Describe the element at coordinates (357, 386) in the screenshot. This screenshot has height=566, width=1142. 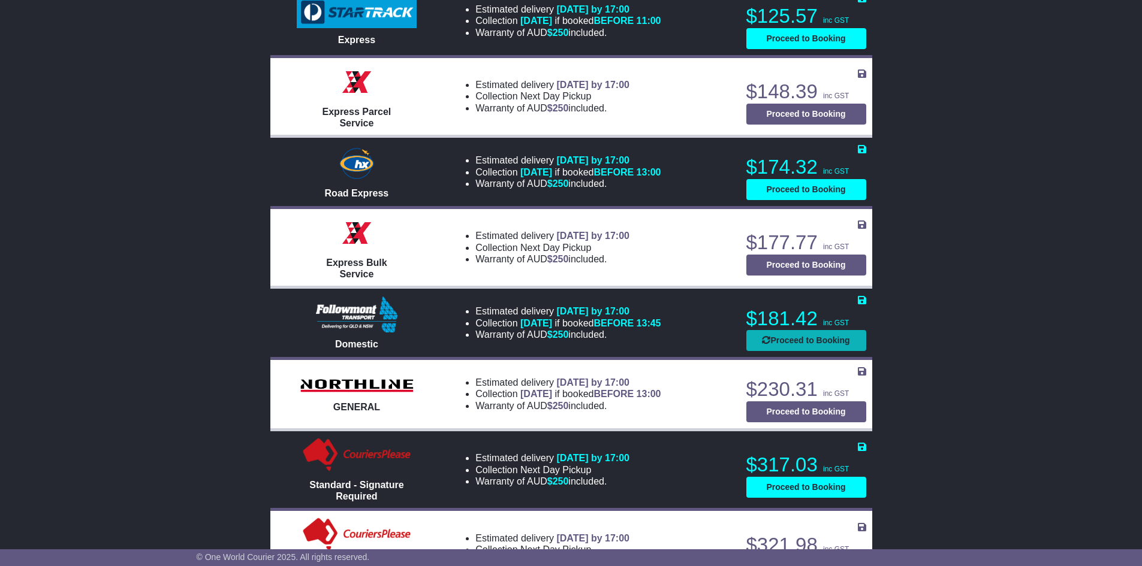
I see `img: Northline Distribution: GENERAL` at that location.